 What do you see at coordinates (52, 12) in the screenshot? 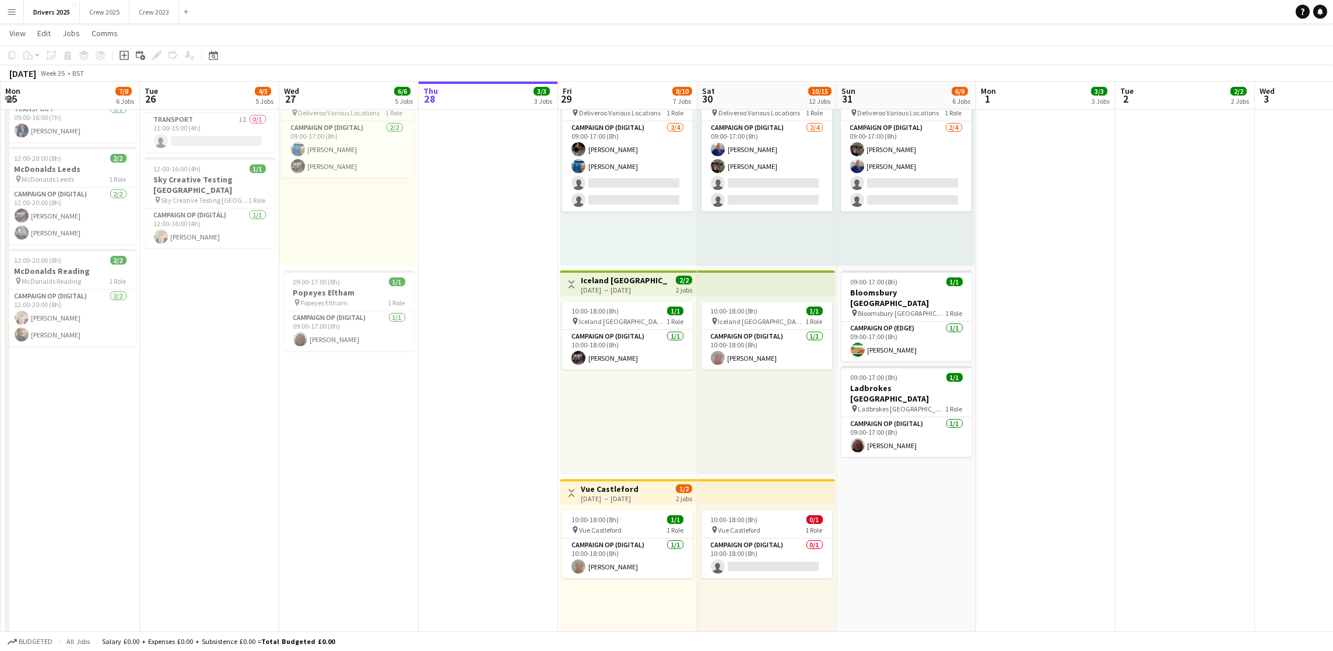
I see `button: Drivers 2025` at bounding box center [52, 12].